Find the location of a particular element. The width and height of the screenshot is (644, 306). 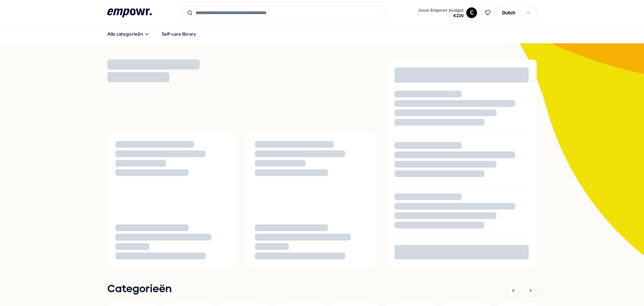

button: Alle categorieën is located at coordinates (128, 34).